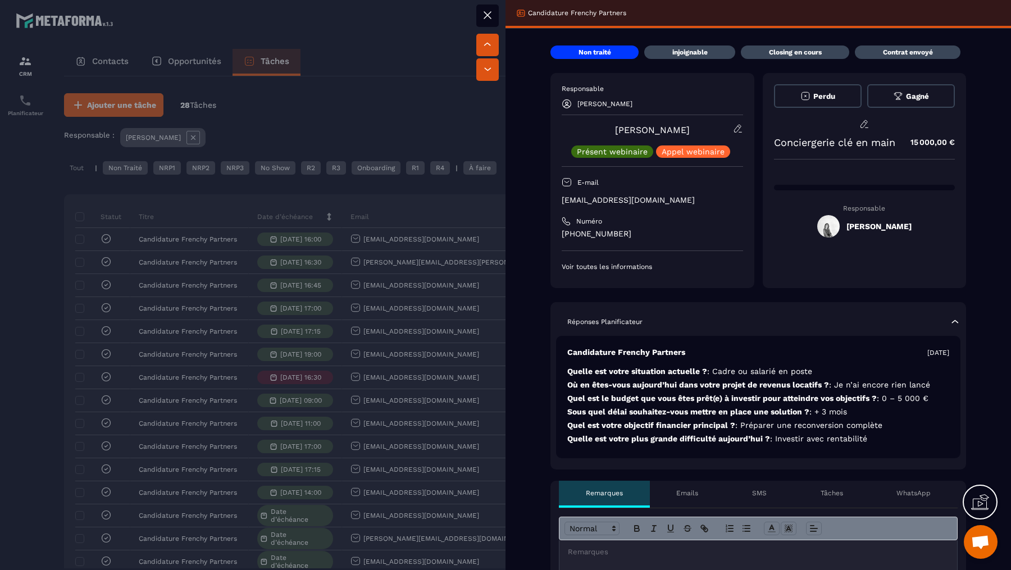 The width and height of the screenshot is (1011, 570). I want to click on button: Gagné, so click(911, 96).